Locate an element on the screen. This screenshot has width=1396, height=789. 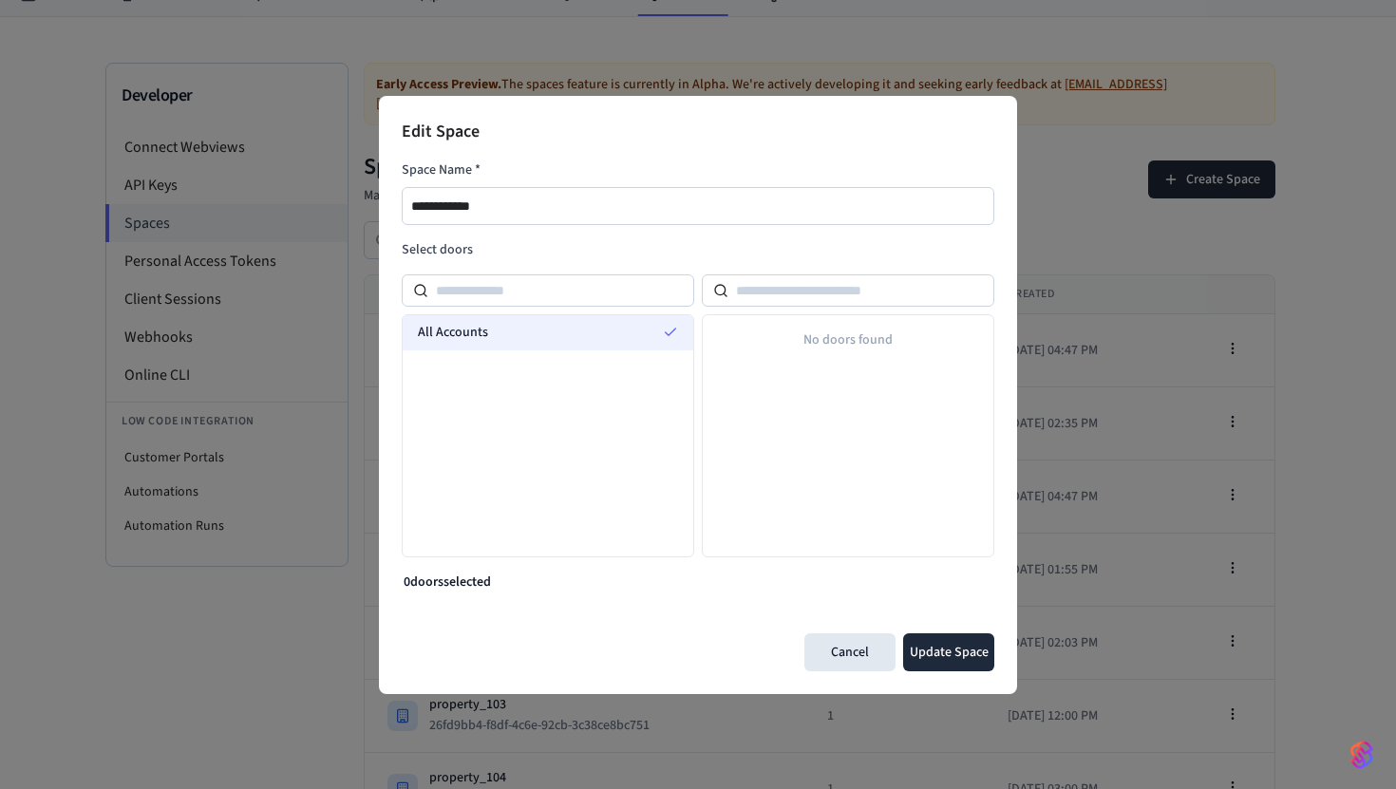
div: No doors found is located at coordinates (848, 340).